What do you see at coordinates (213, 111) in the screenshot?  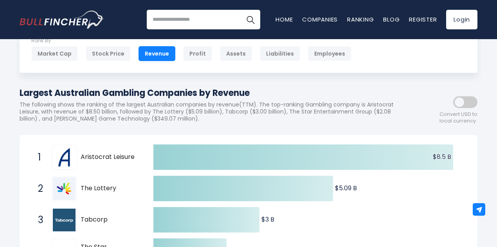 I see `p: The following shows the ranking of the largest Australian companies by revenue(TTM). The top-rank...` at bounding box center [213, 111].